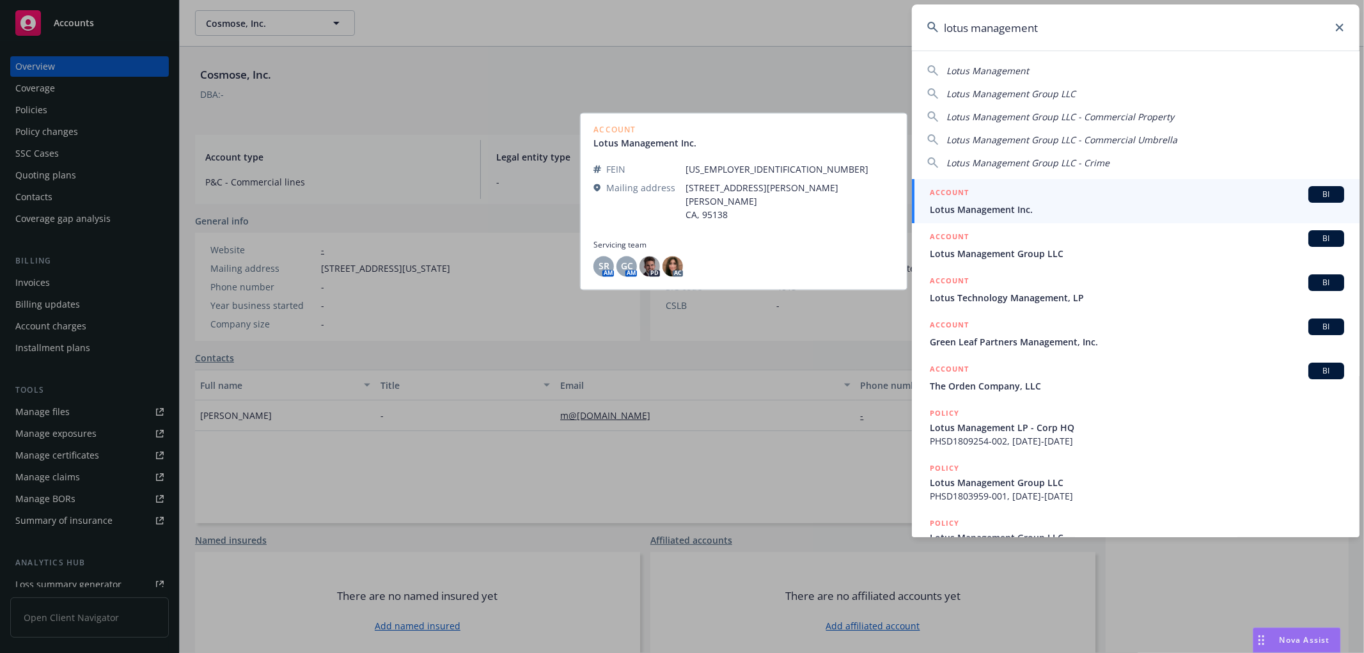 This screenshot has height=653, width=1364. What do you see at coordinates (1135, 537) in the screenshot?
I see `a: POLICYLotus Management Group LLC` at bounding box center [1135, 537].